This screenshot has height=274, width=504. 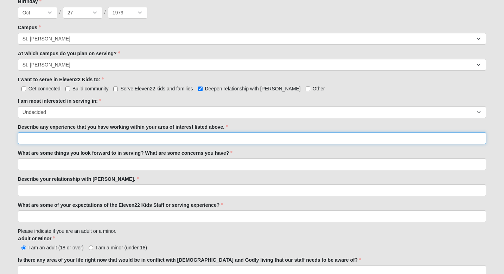 What do you see at coordinates (69, 53) in the screenshot?
I see `label: At which campus do you plan on serving?` at bounding box center [69, 53].